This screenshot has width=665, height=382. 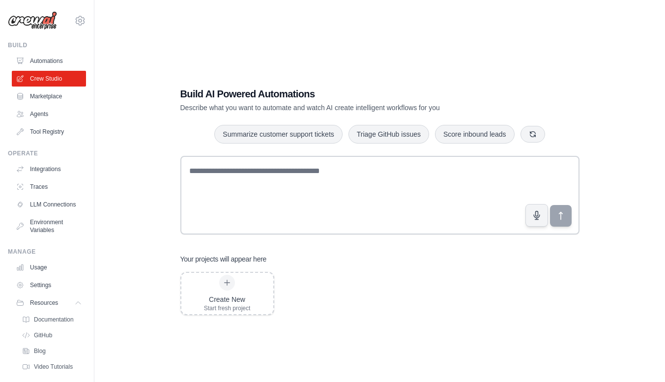 I want to click on span: Video Tutorials, so click(x=53, y=366).